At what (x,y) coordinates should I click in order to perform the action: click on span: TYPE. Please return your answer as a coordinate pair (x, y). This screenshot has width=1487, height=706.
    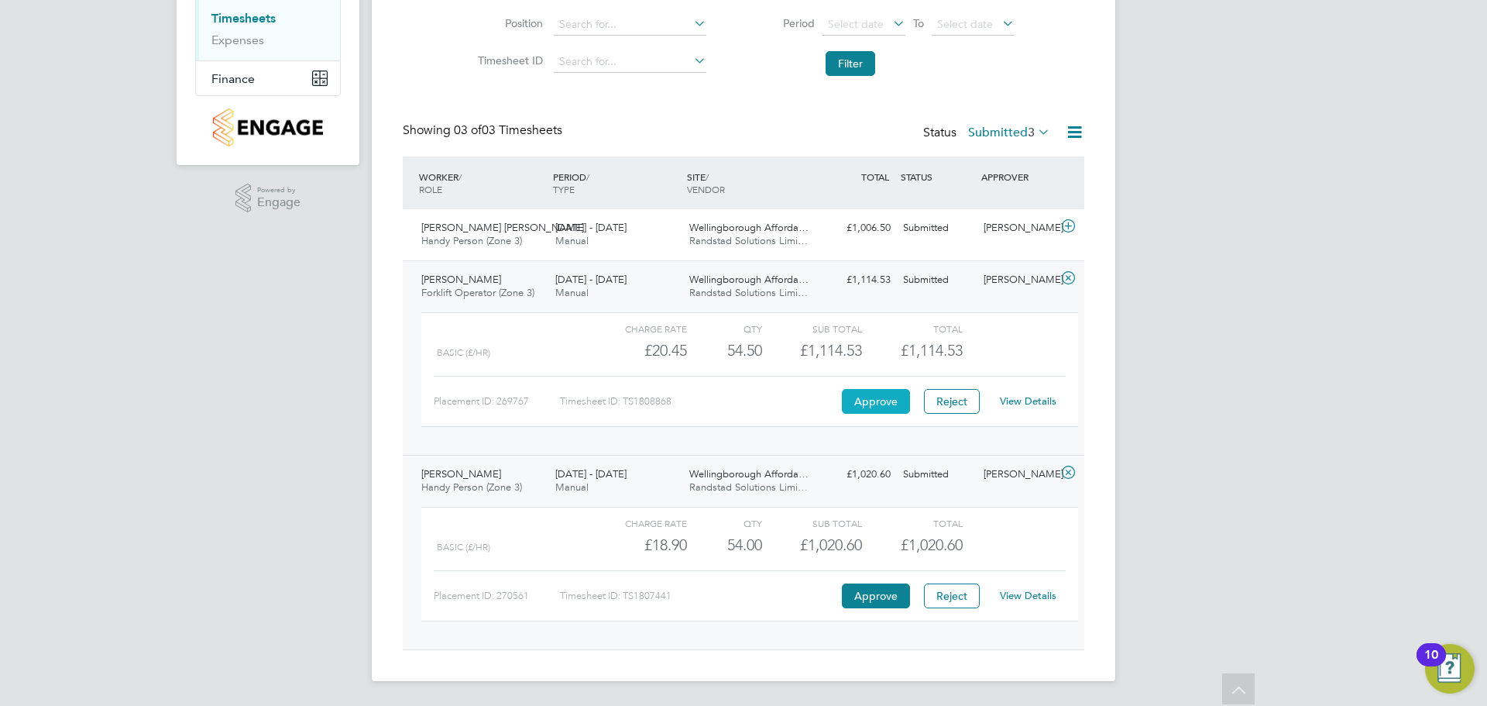
    Looking at the image, I should click on (564, 189).